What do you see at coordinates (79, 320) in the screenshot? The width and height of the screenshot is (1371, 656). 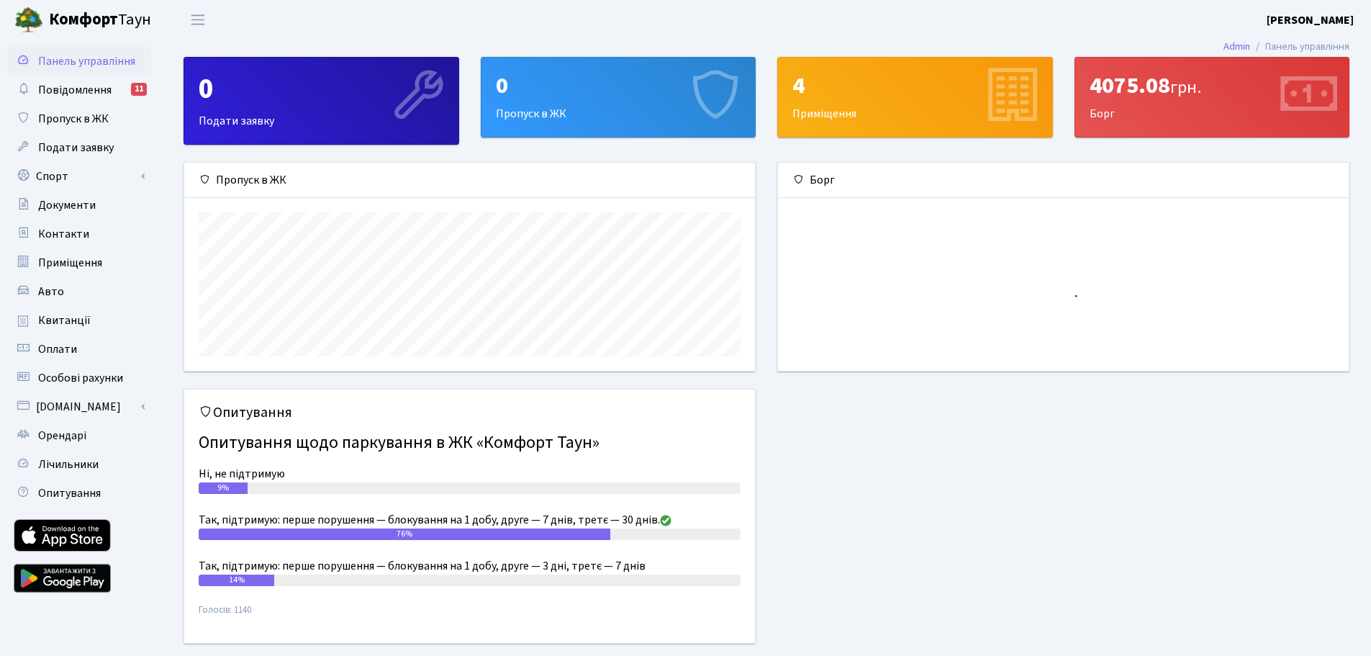 I see `a: Квитанції` at bounding box center [79, 320].